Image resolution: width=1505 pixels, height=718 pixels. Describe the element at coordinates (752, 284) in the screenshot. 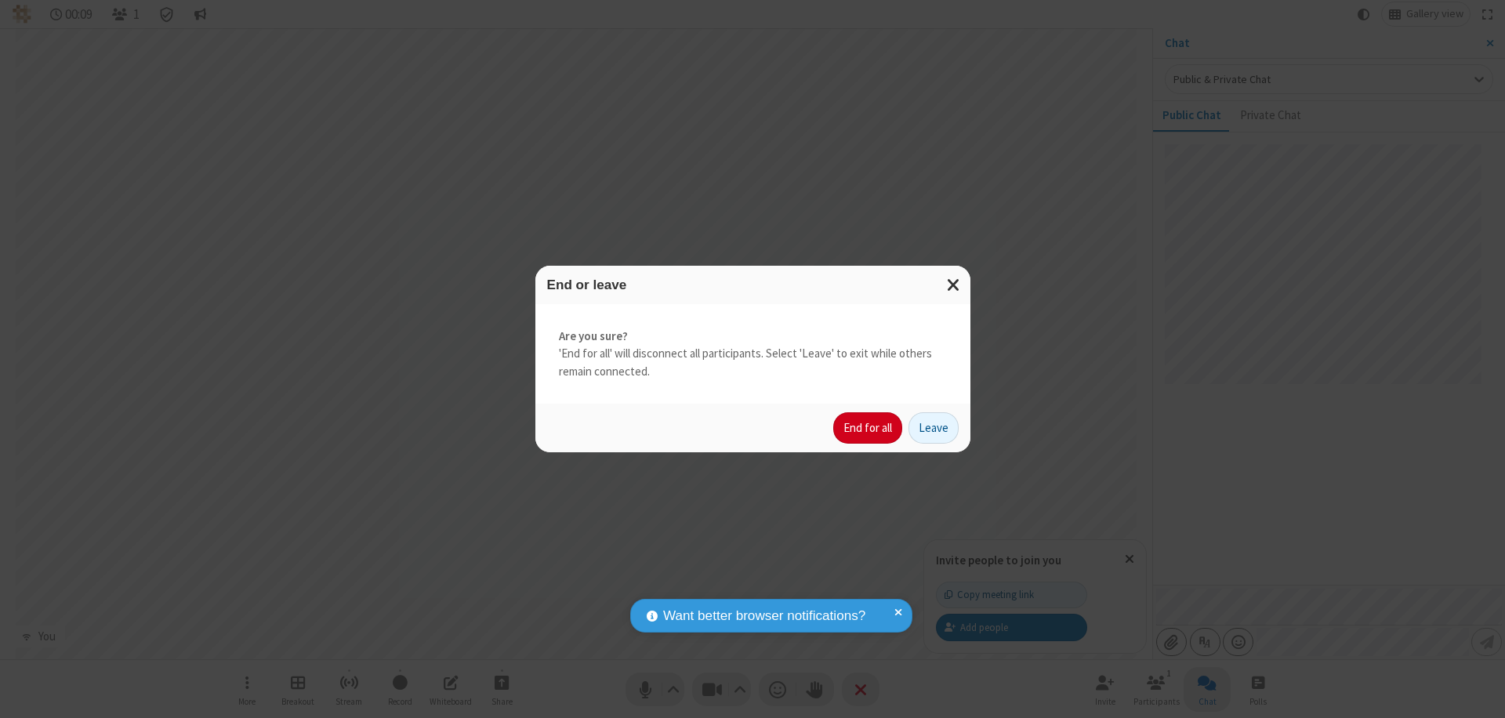

I see `h3: End or leave` at that location.